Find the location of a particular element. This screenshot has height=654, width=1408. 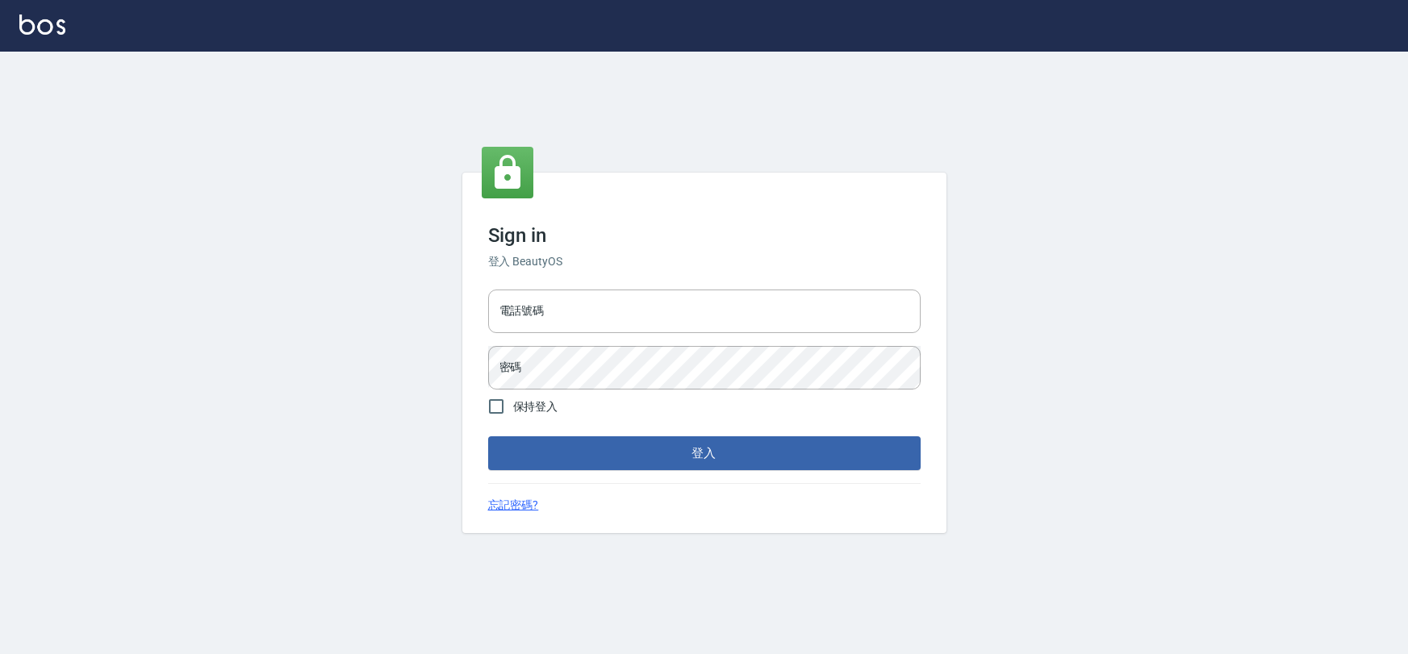

img: Logo is located at coordinates (42, 24).